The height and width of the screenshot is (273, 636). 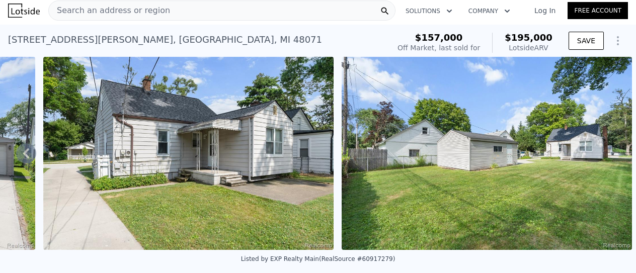 What do you see at coordinates (24, 11) in the screenshot?
I see `img: Lotside` at bounding box center [24, 11].